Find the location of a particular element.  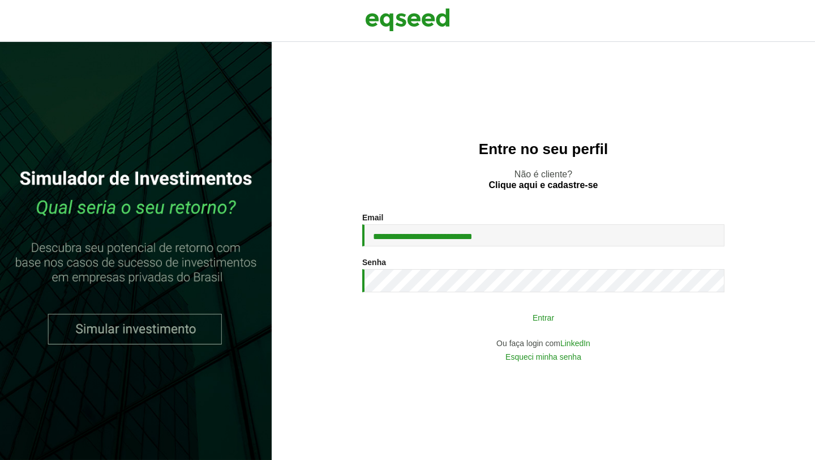

a: Esqueci minha senha is located at coordinates (543, 357).